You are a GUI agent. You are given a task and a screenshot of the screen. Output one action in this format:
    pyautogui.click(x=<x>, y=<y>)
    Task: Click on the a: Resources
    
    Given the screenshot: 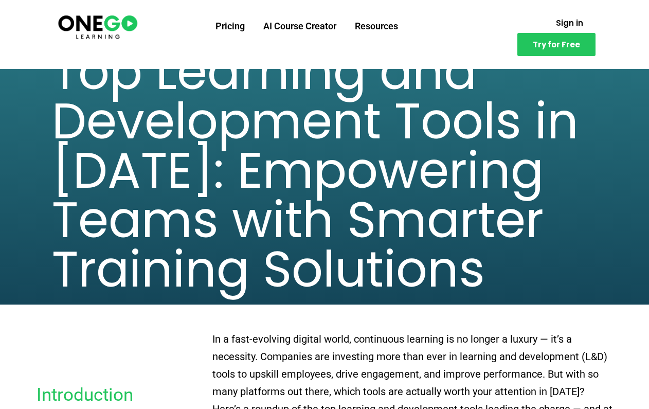 What is the action you would take?
    pyautogui.click(x=376, y=26)
    